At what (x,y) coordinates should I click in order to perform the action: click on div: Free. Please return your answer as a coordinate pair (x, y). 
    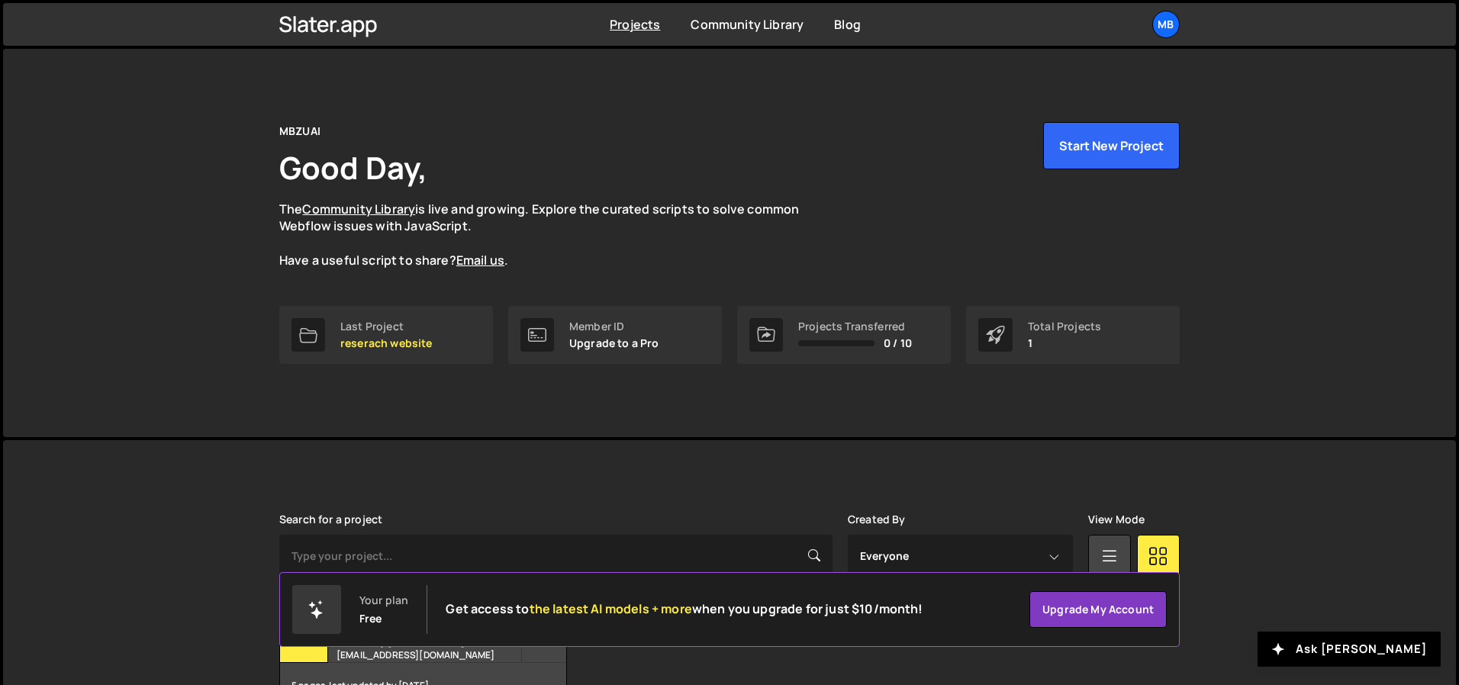
    Looking at the image, I should click on (371, 619).